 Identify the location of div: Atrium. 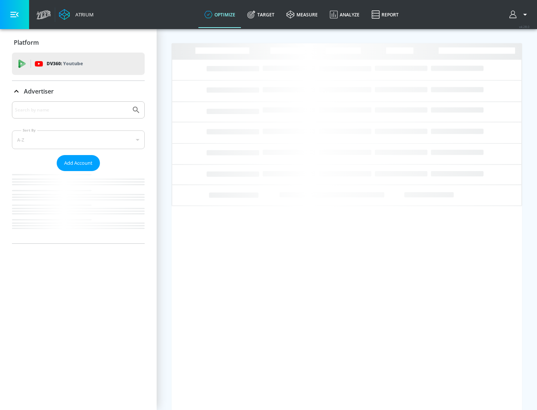
(83, 15).